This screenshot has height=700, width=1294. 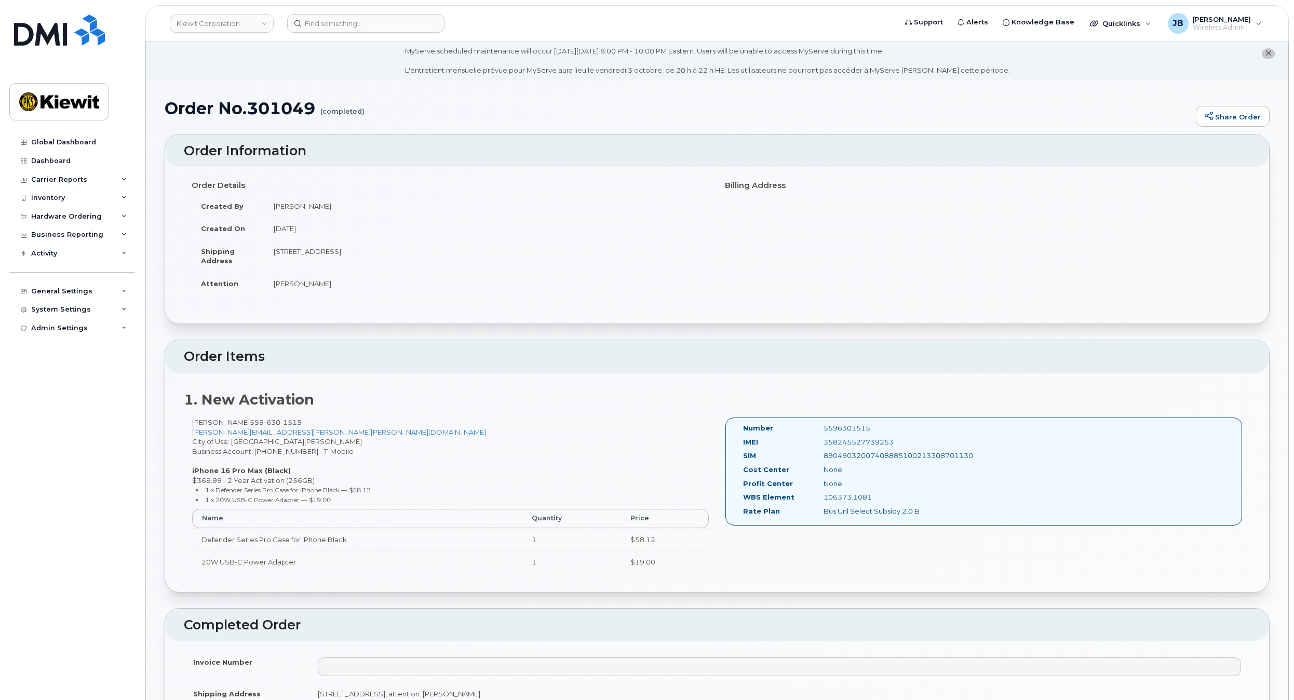 What do you see at coordinates (750, 442) in the screenshot?
I see `label: IMEI` at bounding box center [750, 442].